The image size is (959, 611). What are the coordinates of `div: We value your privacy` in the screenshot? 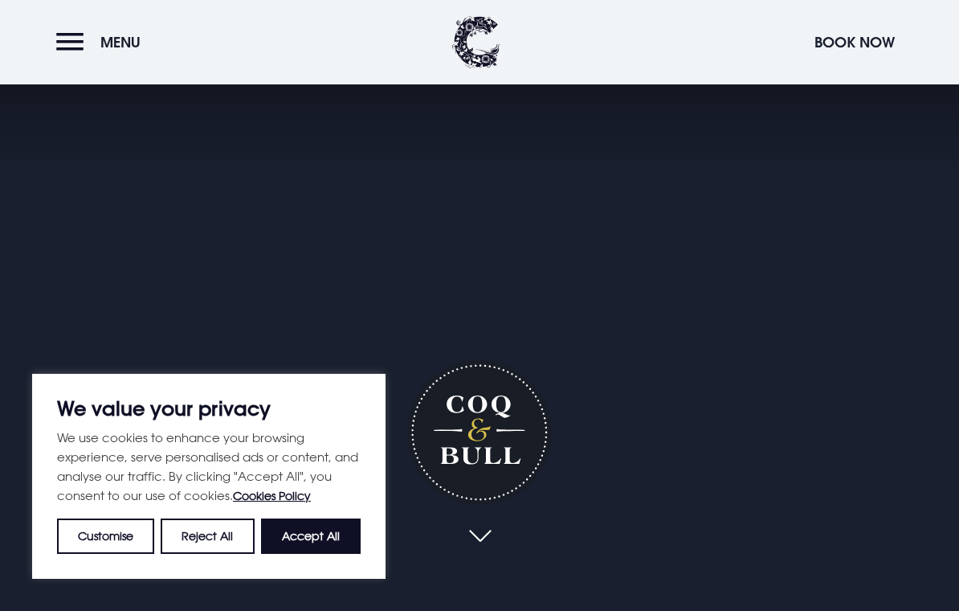 It's located at (209, 476).